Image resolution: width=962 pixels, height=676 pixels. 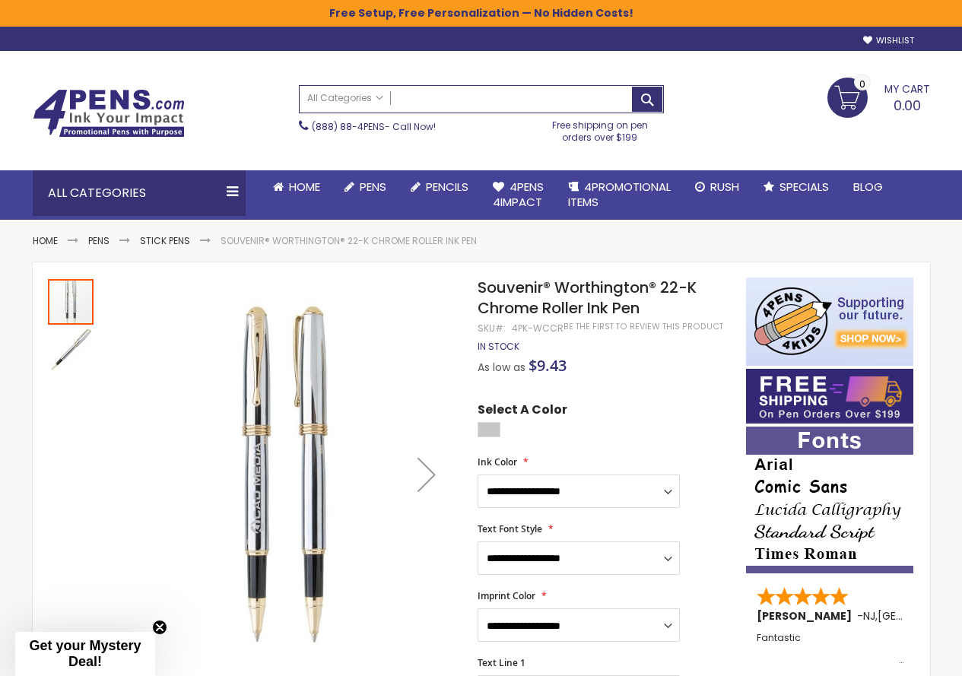 What do you see at coordinates (830, 322) in the screenshot?
I see `img: 4pens 4 kids` at bounding box center [830, 322].